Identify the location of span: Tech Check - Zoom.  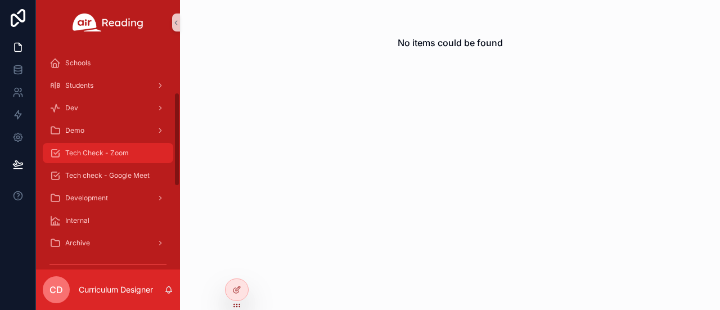
(97, 153).